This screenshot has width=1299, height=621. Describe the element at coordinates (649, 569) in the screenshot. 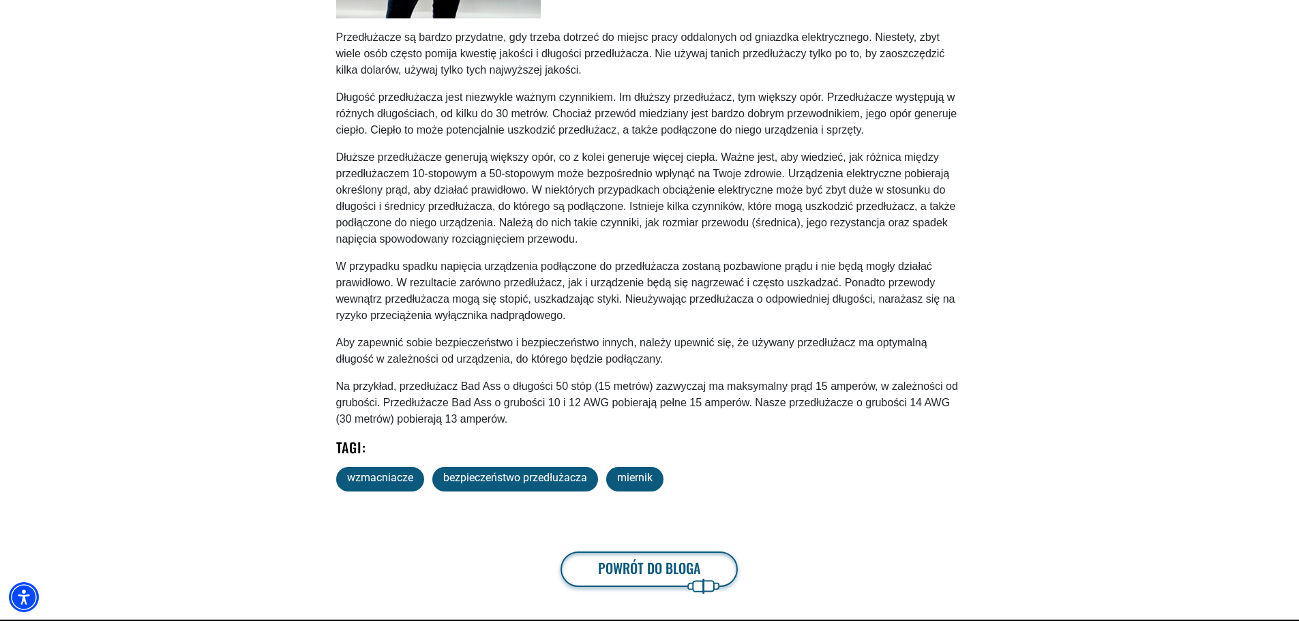

I see `a: Powrót do bloga` at that location.